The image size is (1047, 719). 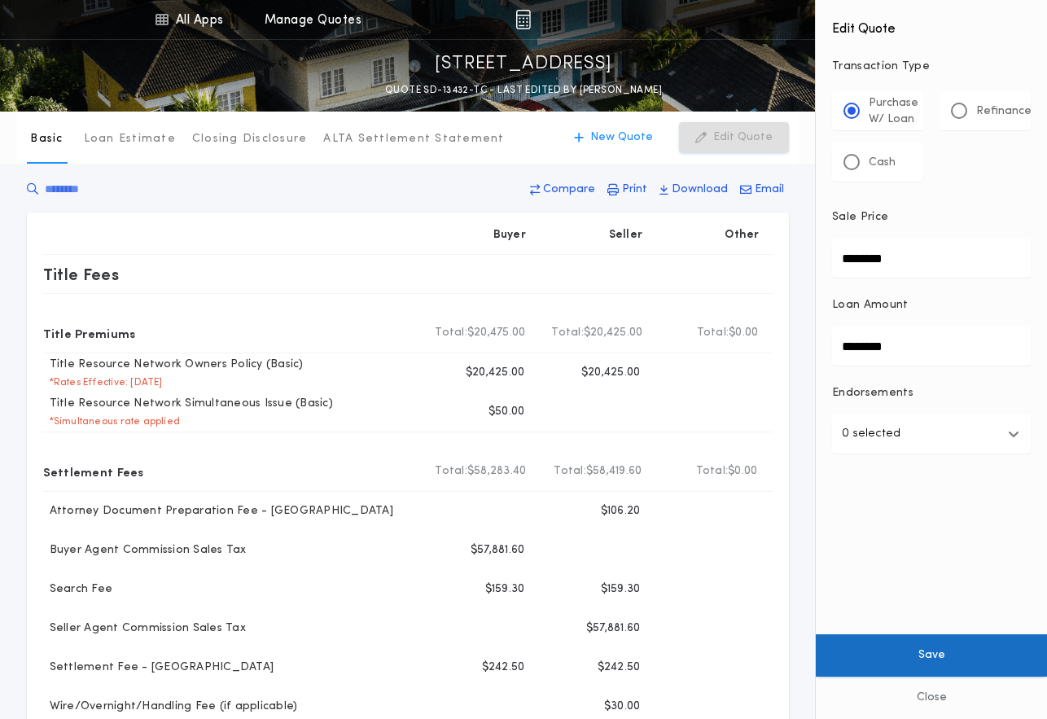 What do you see at coordinates (496, 333) in the screenshot?
I see `span: $20,475.00` at bounding box center [496, 333].